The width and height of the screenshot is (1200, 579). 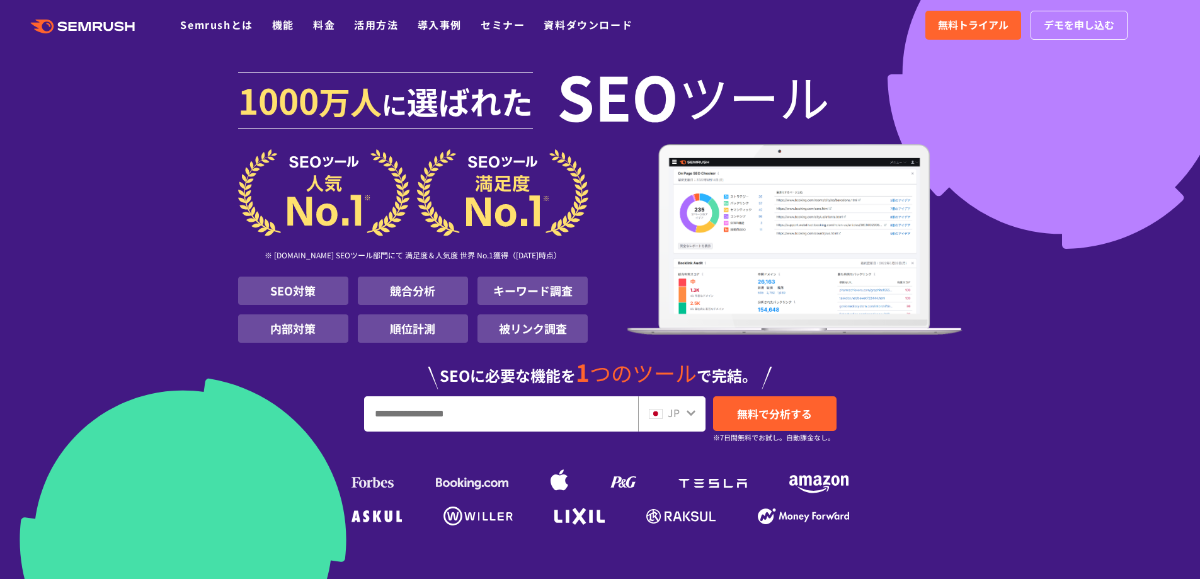 I want to click on a: 導入事例, so click(x=440, y=25).